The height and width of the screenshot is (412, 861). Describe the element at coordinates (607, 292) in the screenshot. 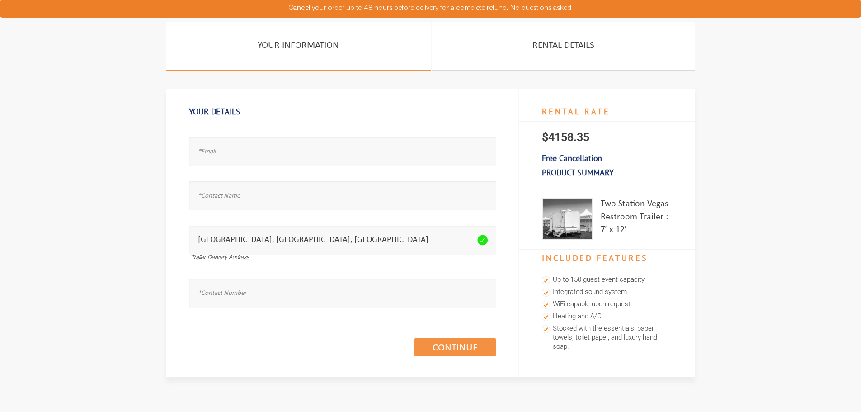

I see `li: Integrated sound system` at that location.